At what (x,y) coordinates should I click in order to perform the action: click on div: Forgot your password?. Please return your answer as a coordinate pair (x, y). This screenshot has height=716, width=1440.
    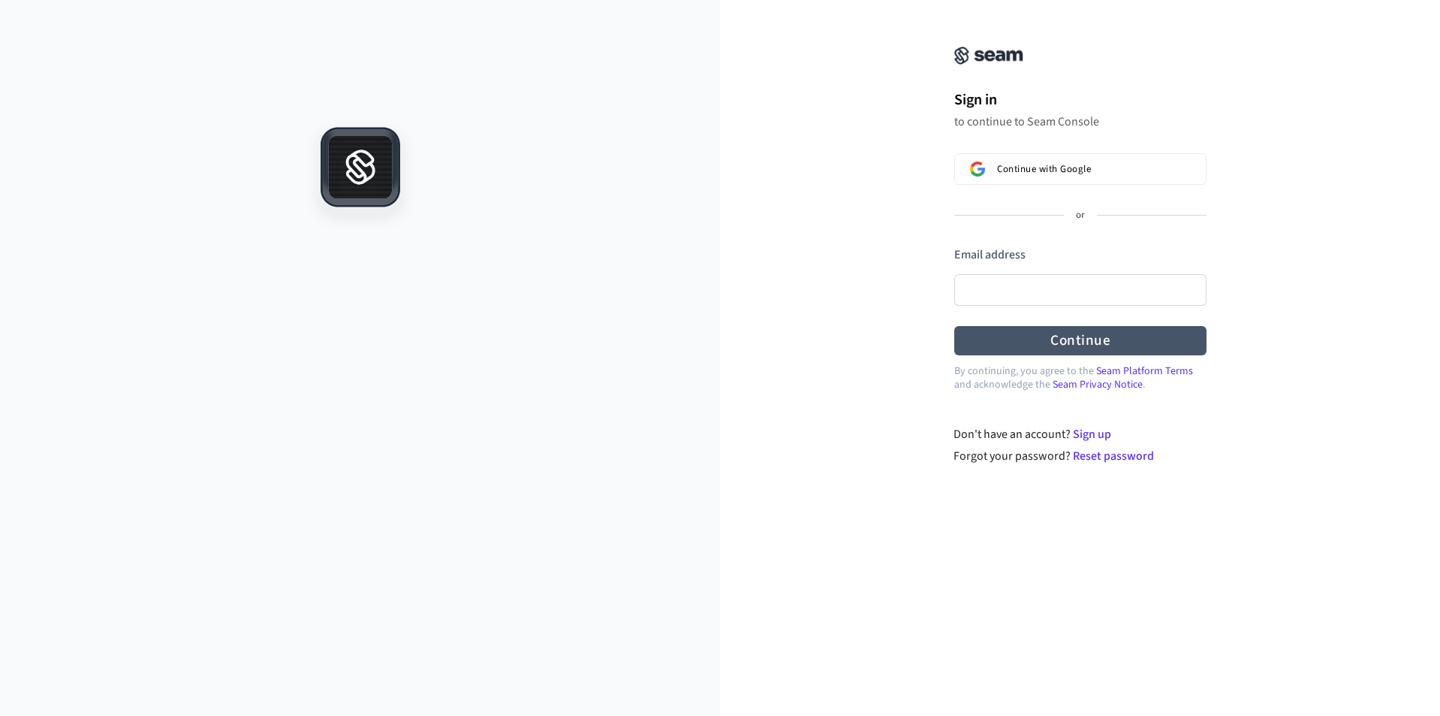
    Looking at the image, I should click on (1080, 456).